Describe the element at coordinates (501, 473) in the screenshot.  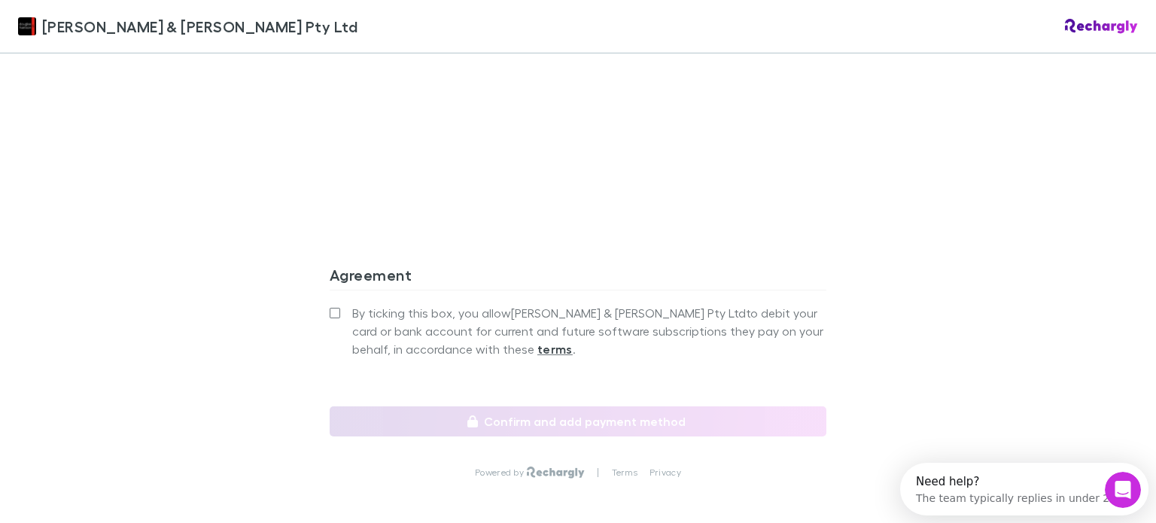
I see `p: Powered by` at that location.